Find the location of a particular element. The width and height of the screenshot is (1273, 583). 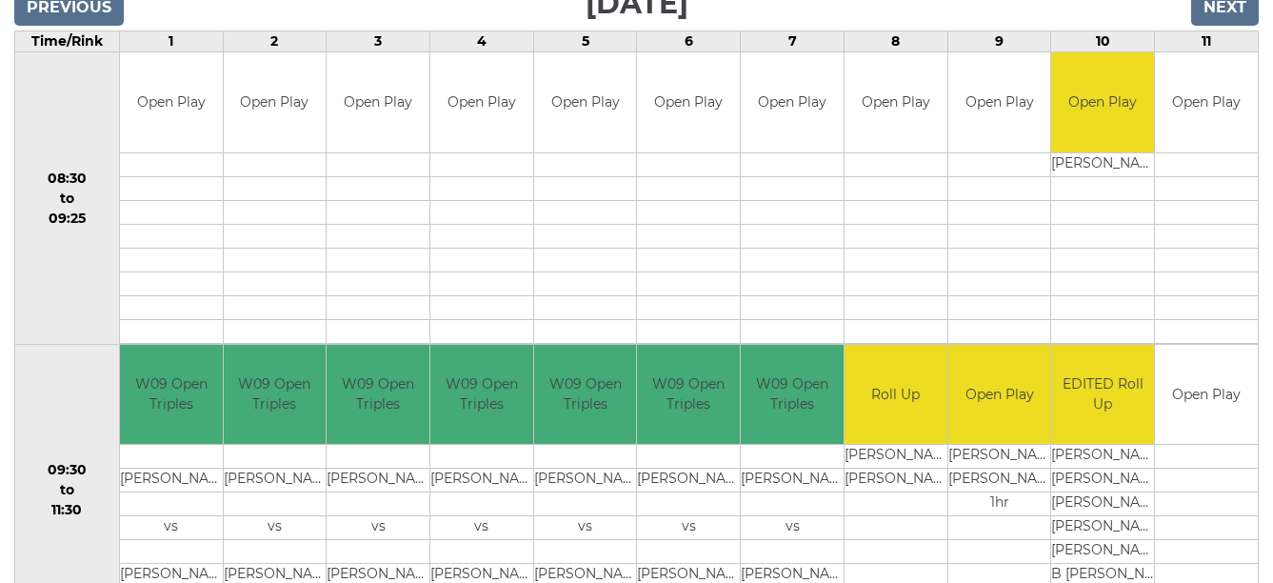

td: 6 is located at coordinates (688, 42).